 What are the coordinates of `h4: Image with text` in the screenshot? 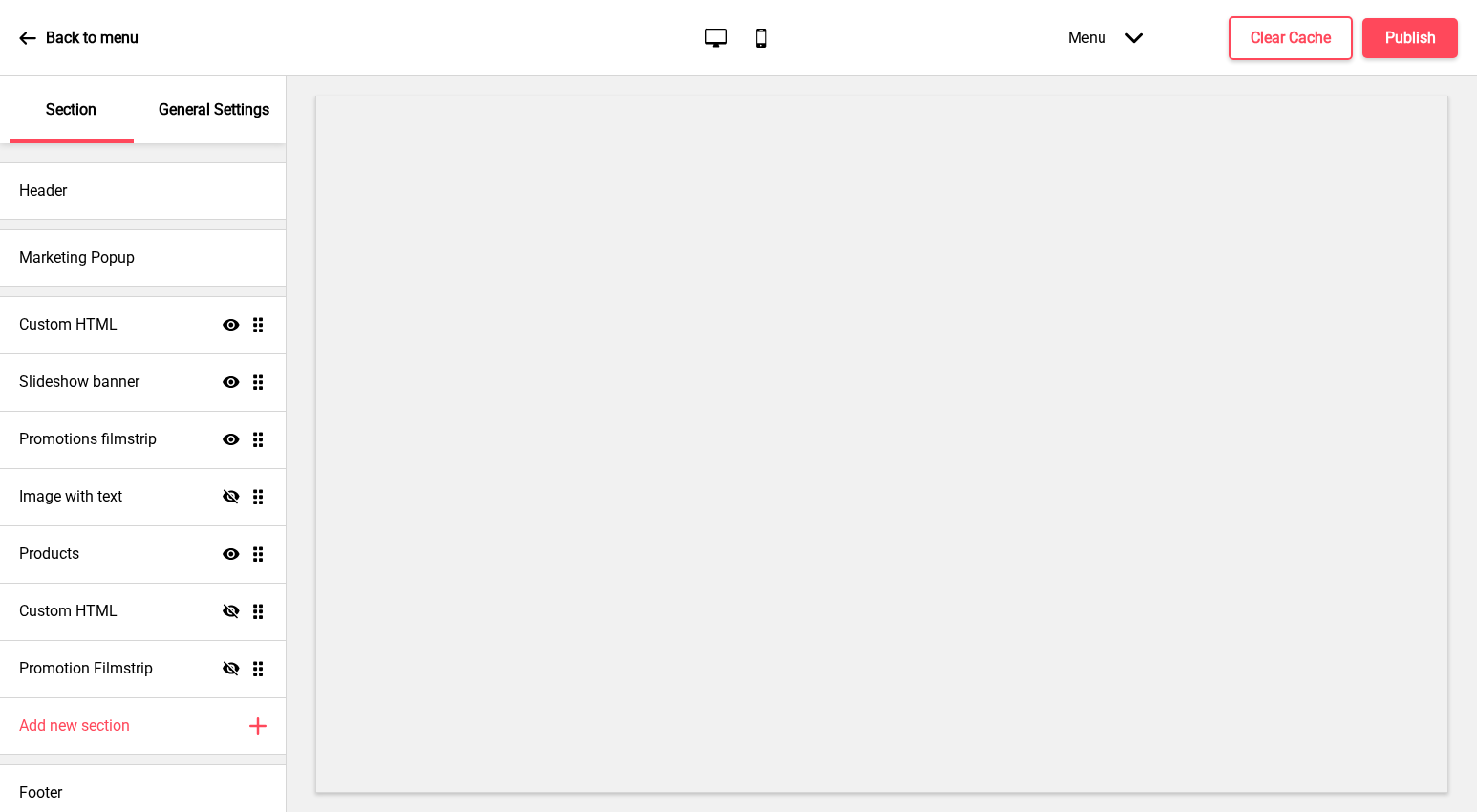 It's located at (71, 496).